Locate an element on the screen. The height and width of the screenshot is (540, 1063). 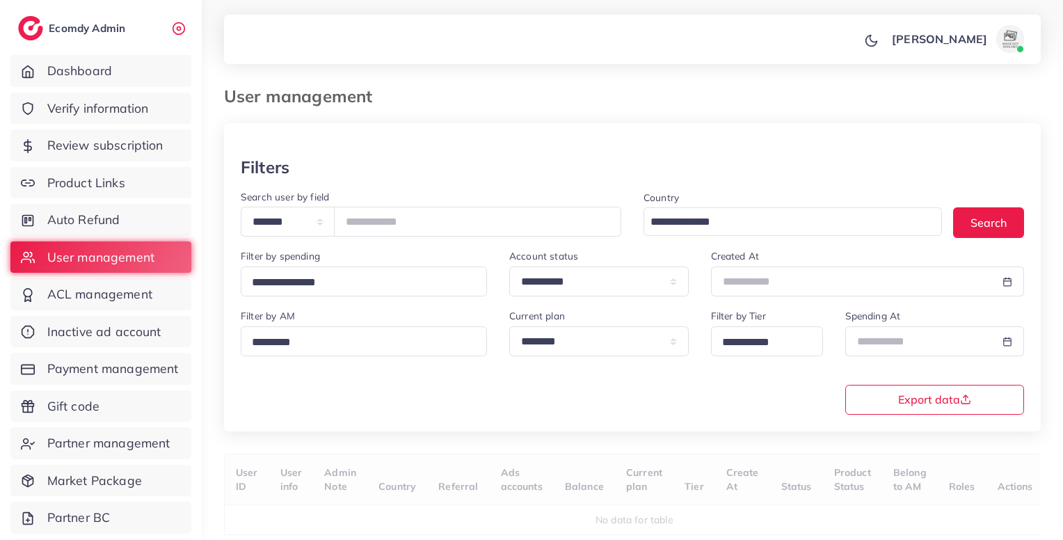
span: ACL management is located at coordinates (99, 294).